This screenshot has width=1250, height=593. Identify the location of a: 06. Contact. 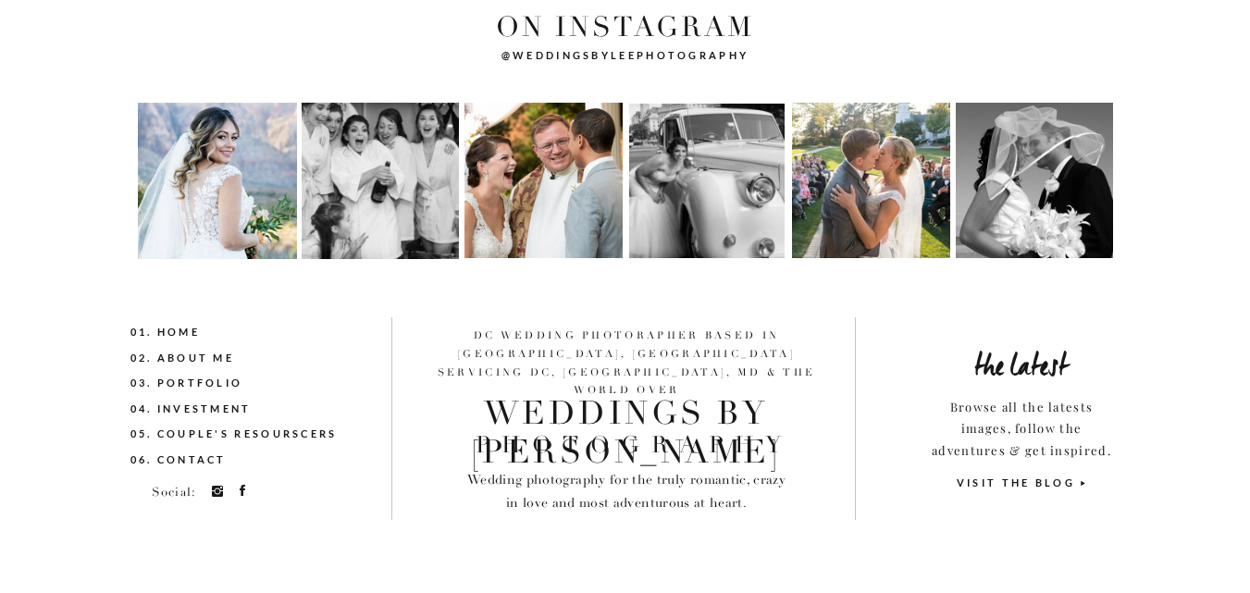
(219, 461).